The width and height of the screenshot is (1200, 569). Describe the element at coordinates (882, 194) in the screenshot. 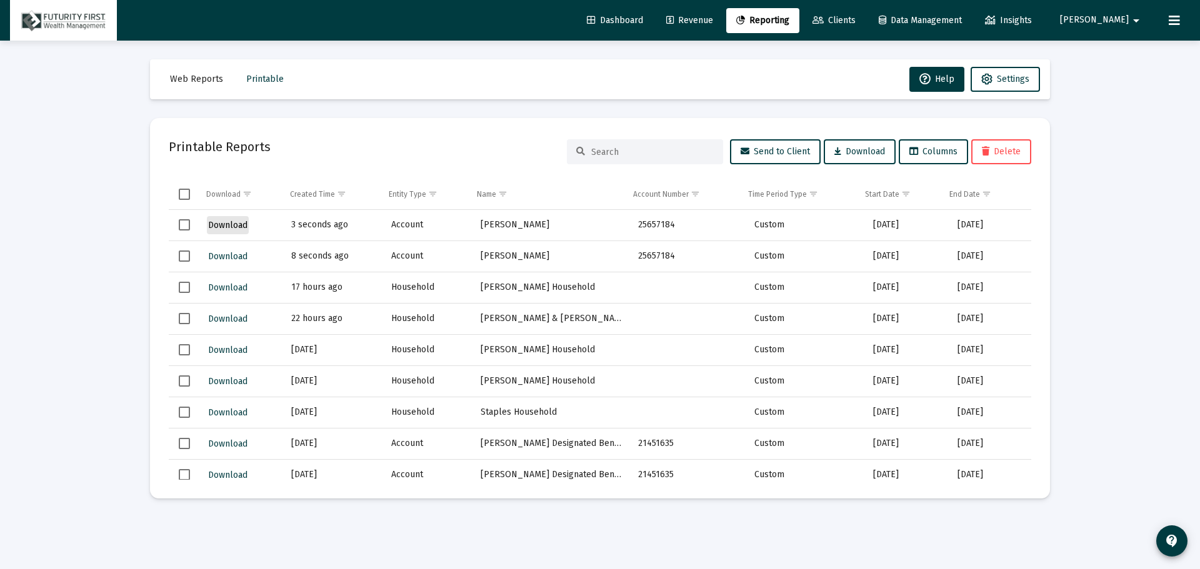

I see `div: Start Date` at that location.